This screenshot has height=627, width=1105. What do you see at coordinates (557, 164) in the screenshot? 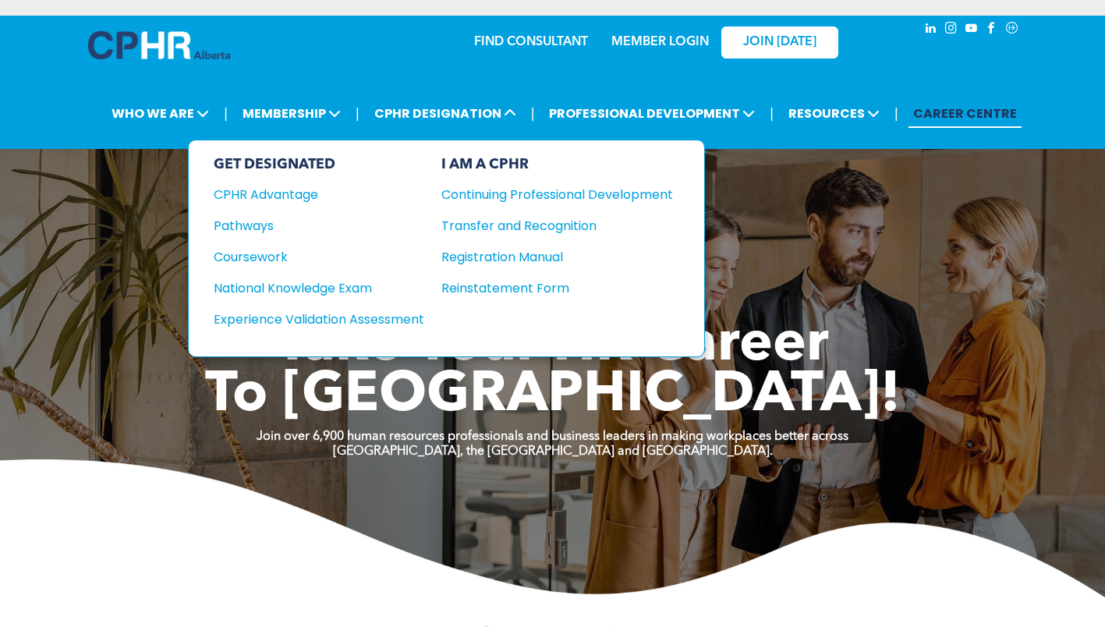
I see `div: I AM A CPHR` at bounding box center [557, 164].